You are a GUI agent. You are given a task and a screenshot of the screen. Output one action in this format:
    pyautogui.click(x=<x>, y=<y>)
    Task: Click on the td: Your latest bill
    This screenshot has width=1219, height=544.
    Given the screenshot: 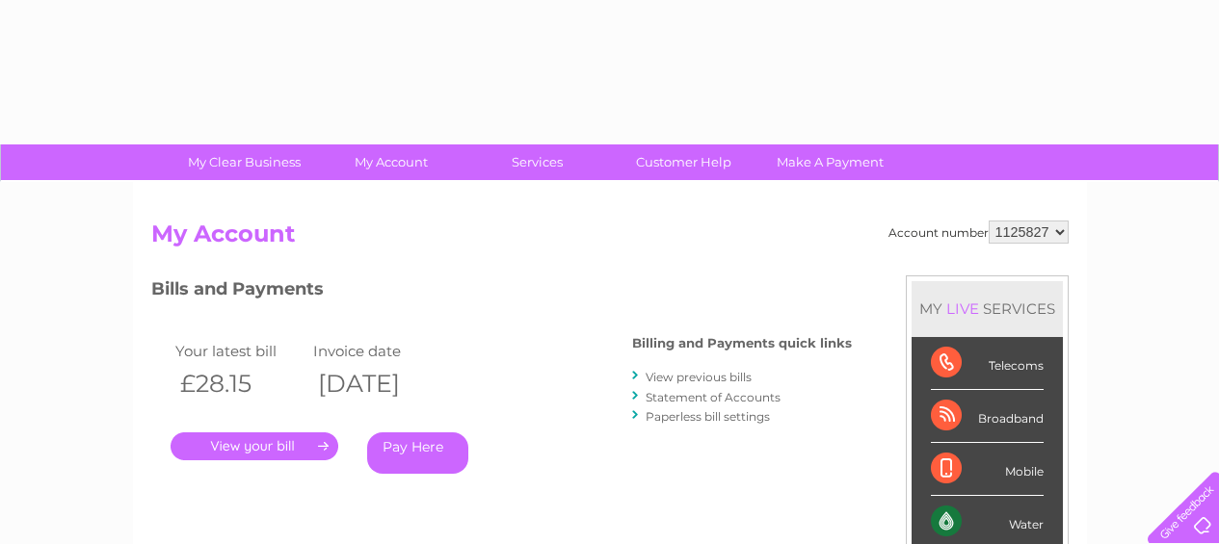 What is the action you would take?
    pyautogui.click(x=240, y=351)
    